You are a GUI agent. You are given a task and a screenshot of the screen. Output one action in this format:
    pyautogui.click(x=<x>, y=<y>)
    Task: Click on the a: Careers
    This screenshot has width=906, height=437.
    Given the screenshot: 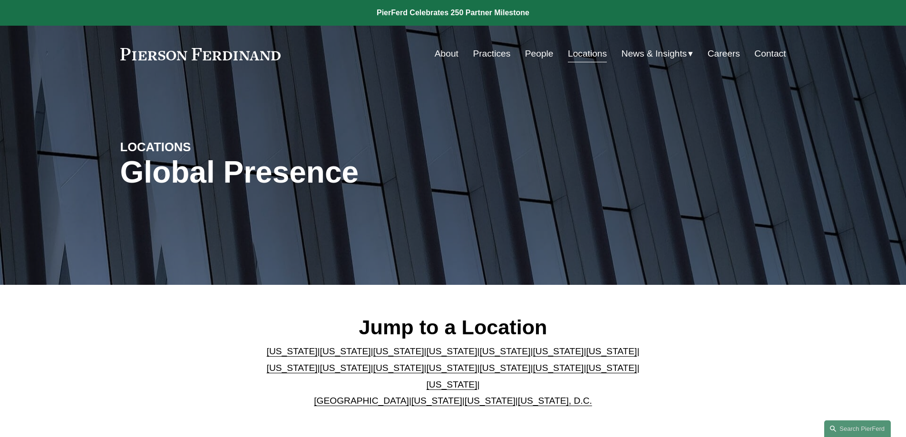 What is the action you would take?
    pyautogui.click(x=723, y=54)
    